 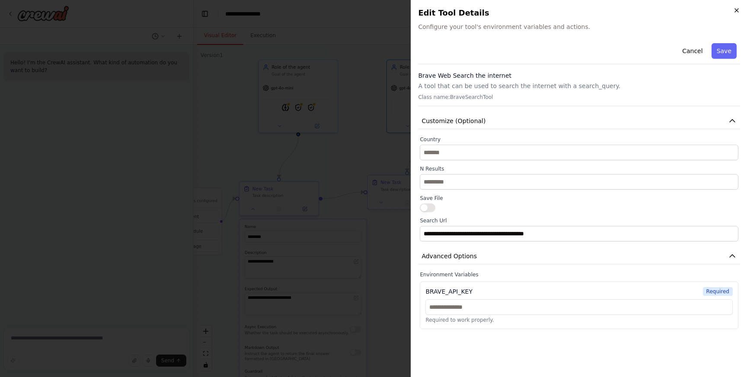 I want to click on p: Required to work properly., so click(x=579, y=320).